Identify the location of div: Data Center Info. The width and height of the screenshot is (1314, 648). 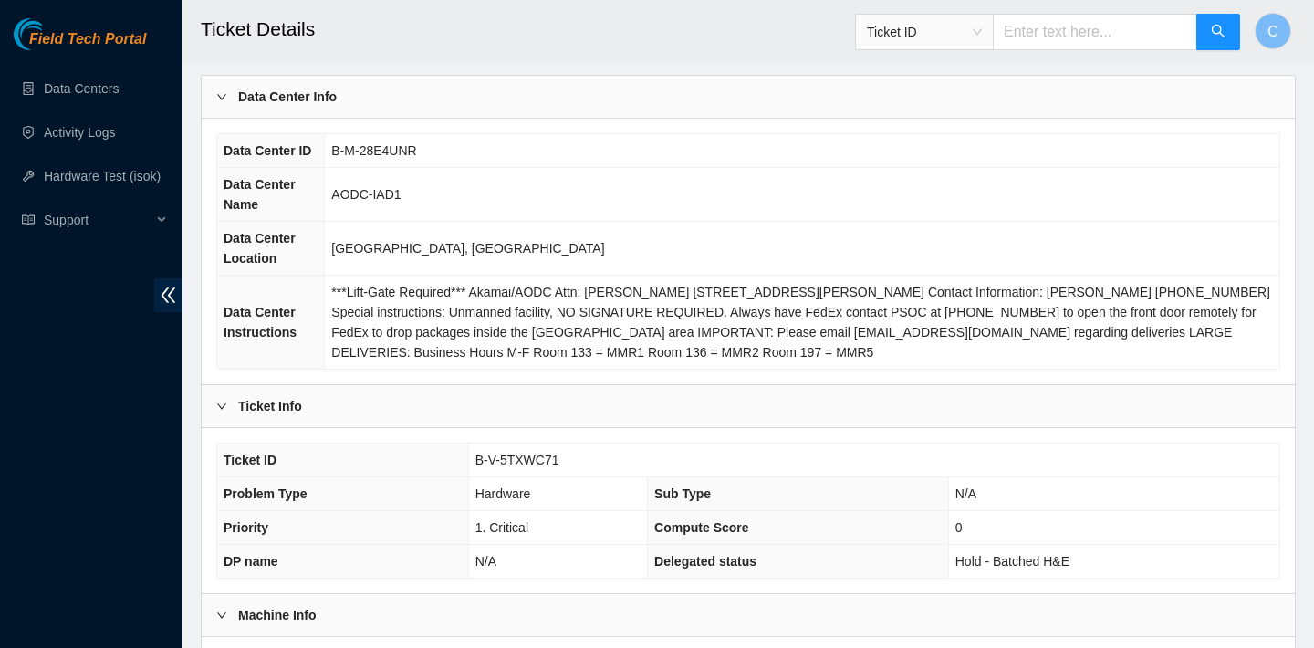
(748, 97).